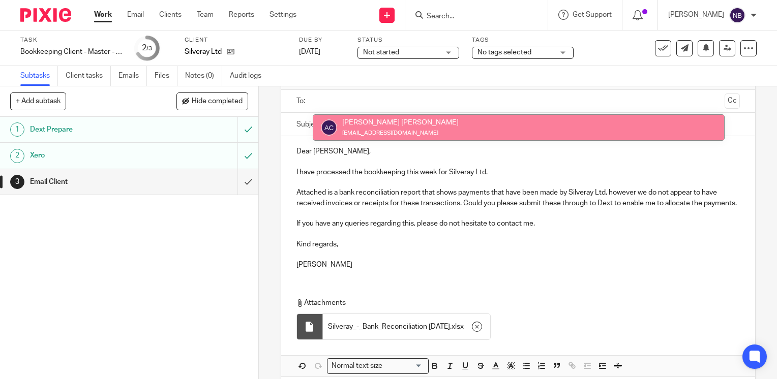  I want to click on p: I have processed the bookkeeping this week for Silveray Ltd., so click(518, 172).